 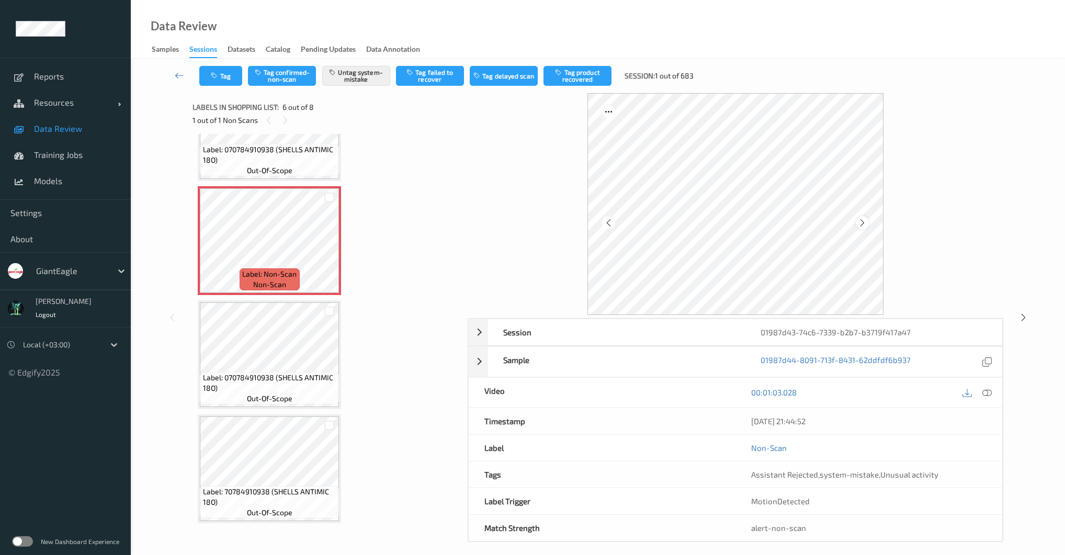 What do you see at coordinates (165, 50) in the screenshot?
I see `div: Samples` at bounding box center [165, 50].